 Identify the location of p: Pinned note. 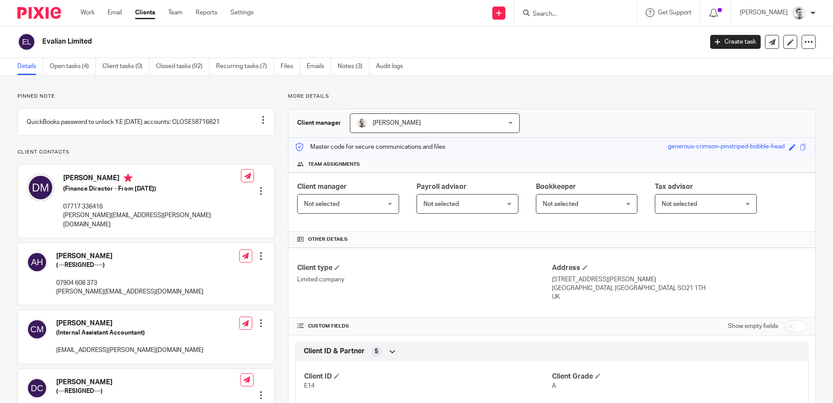
(146, 96).